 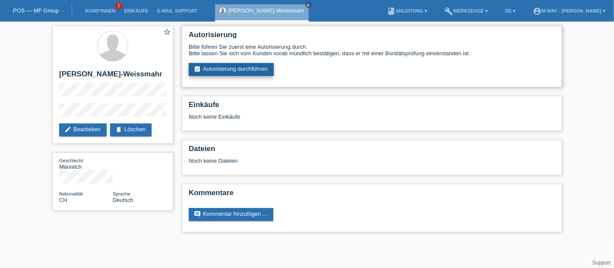 I want to click on span: Nationalität, so click(x=71, y=194).